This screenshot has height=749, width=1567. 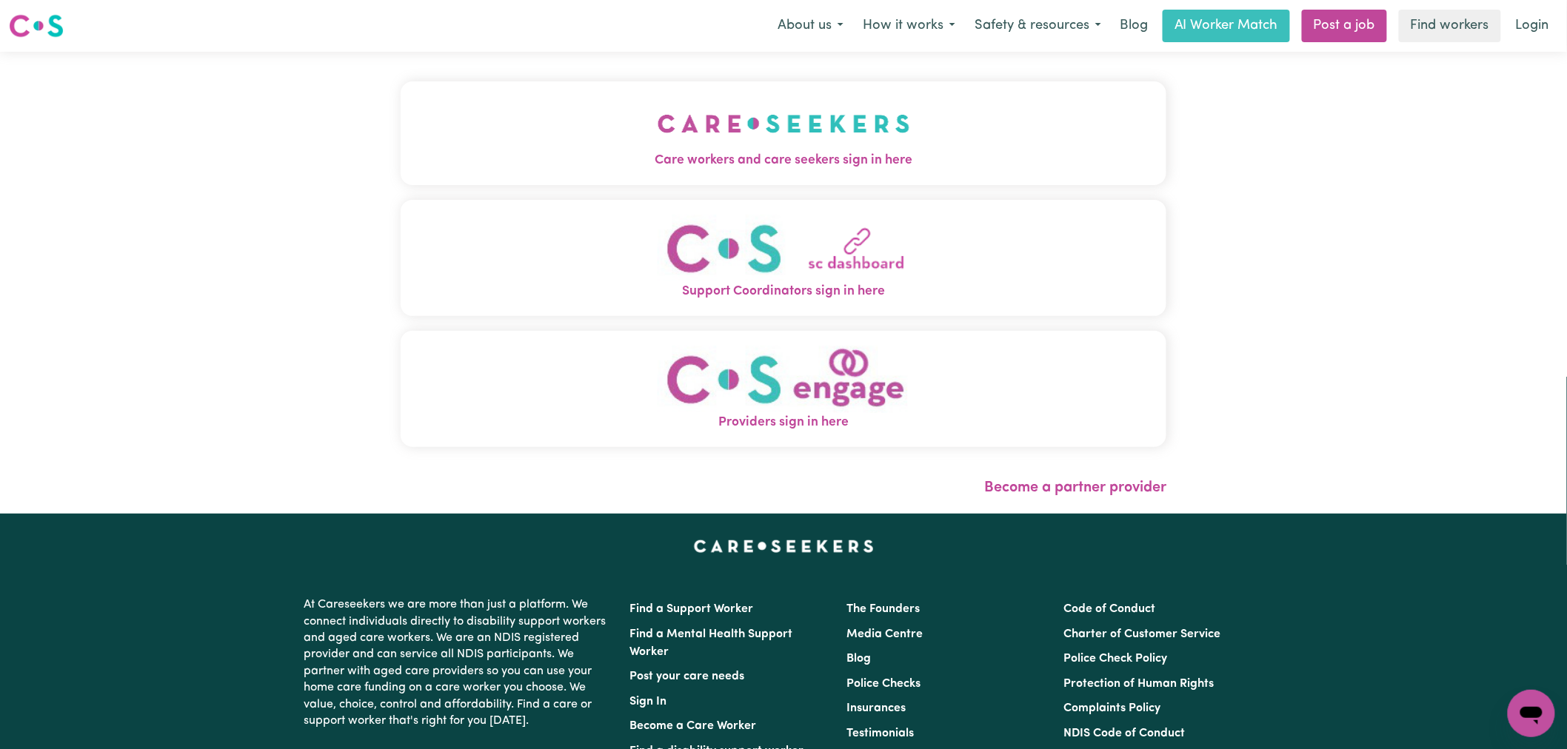 I want to click on img: Careseekers logo, so click(x=36, y=26).